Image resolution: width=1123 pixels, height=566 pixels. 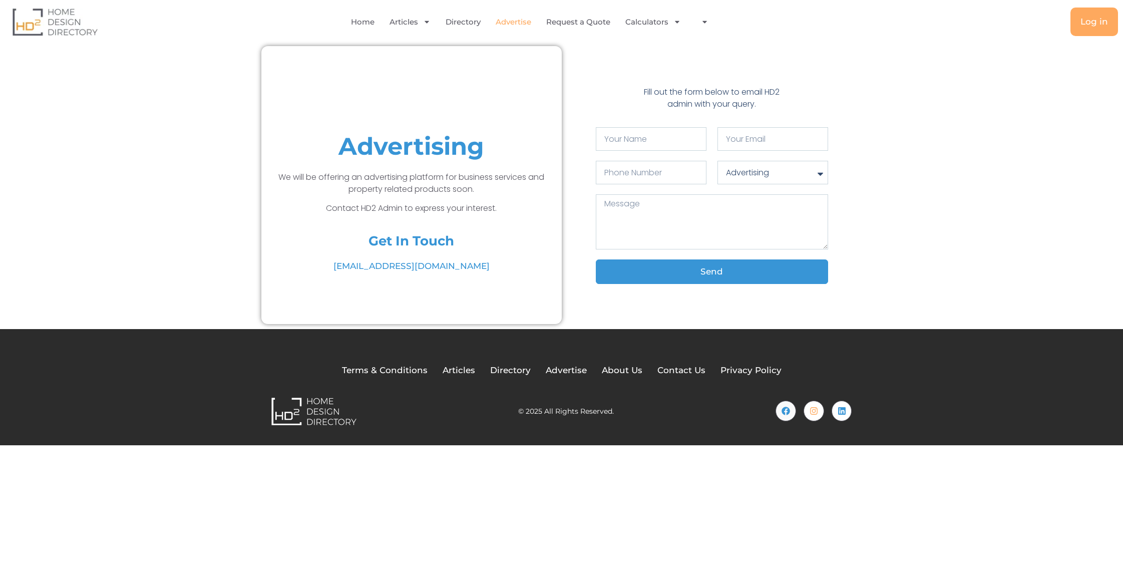 I want to click on span: Advertise, so click(x=566, y=370).